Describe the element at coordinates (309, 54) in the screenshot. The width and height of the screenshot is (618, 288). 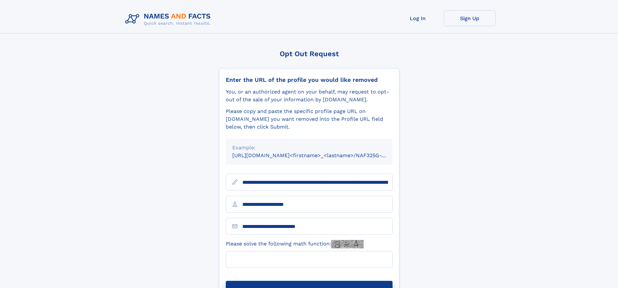
I see `div: Opt Out Request` at that location.